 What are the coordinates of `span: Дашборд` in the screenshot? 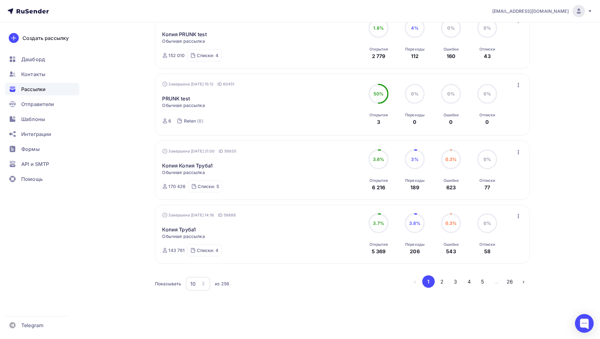 It's located at (33, 59).